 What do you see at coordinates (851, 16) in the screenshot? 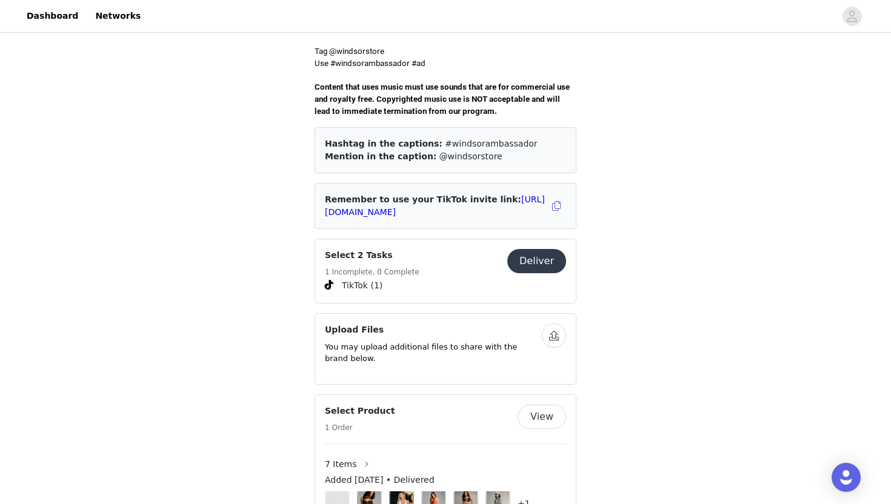
I see `div: avatar` at bounding box center [851, 16].